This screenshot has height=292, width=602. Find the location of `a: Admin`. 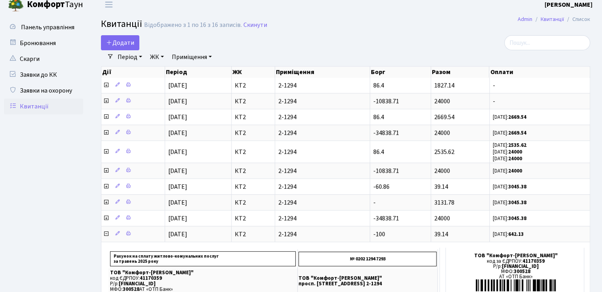

a: Admin is located at coordinates (525, 19).